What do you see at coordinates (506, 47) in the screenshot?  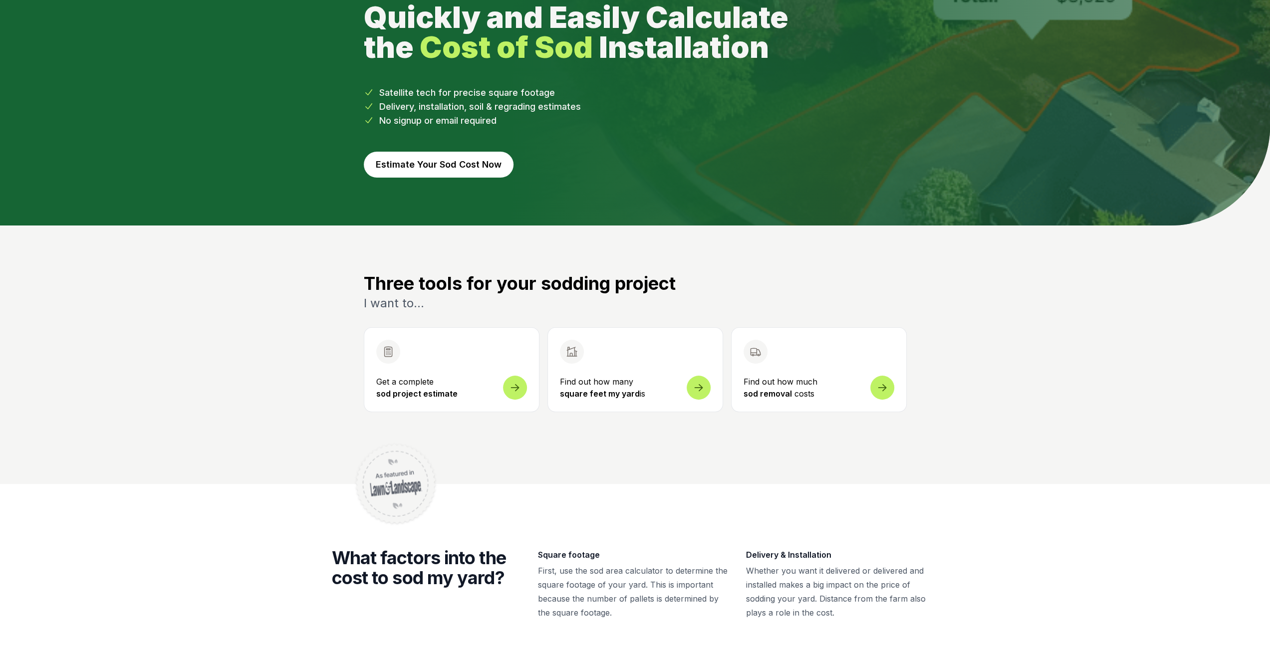 I see `strong: Cost of Sod` at bounding box center [506, 47].